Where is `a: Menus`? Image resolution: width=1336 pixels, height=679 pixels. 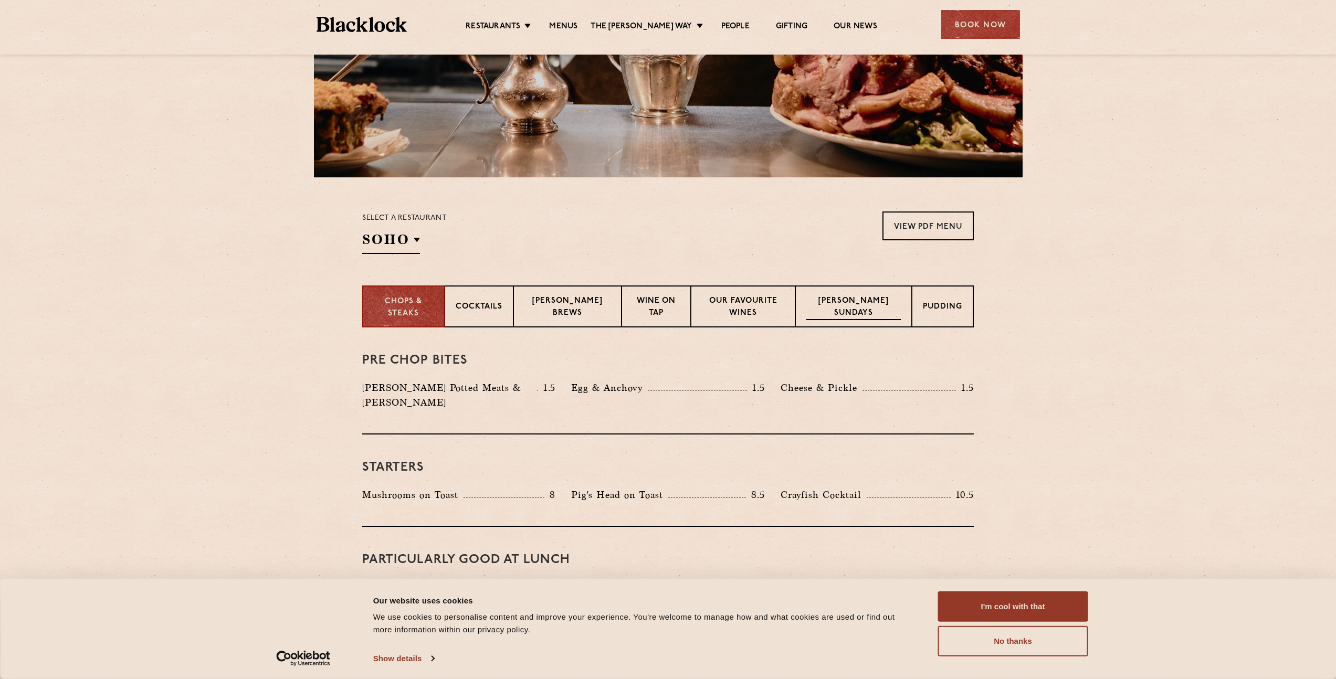 a: Menus is located at coordinates (563, 27).